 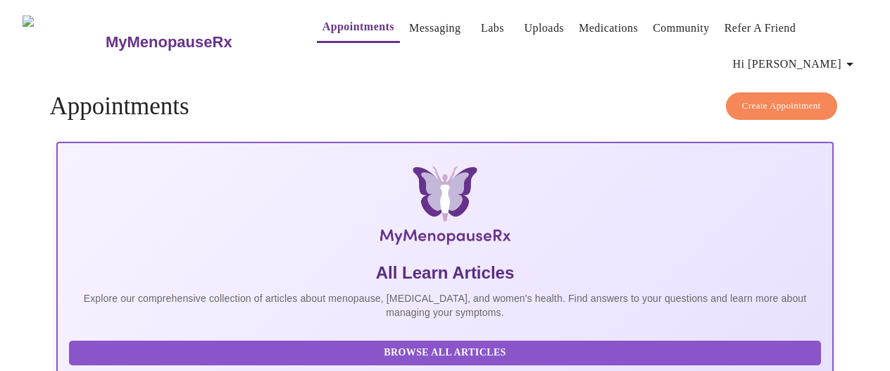 What do you see at coordinates (681, 28) in the screenshot?
I see `button: Community` at bounding box center [681, 28].